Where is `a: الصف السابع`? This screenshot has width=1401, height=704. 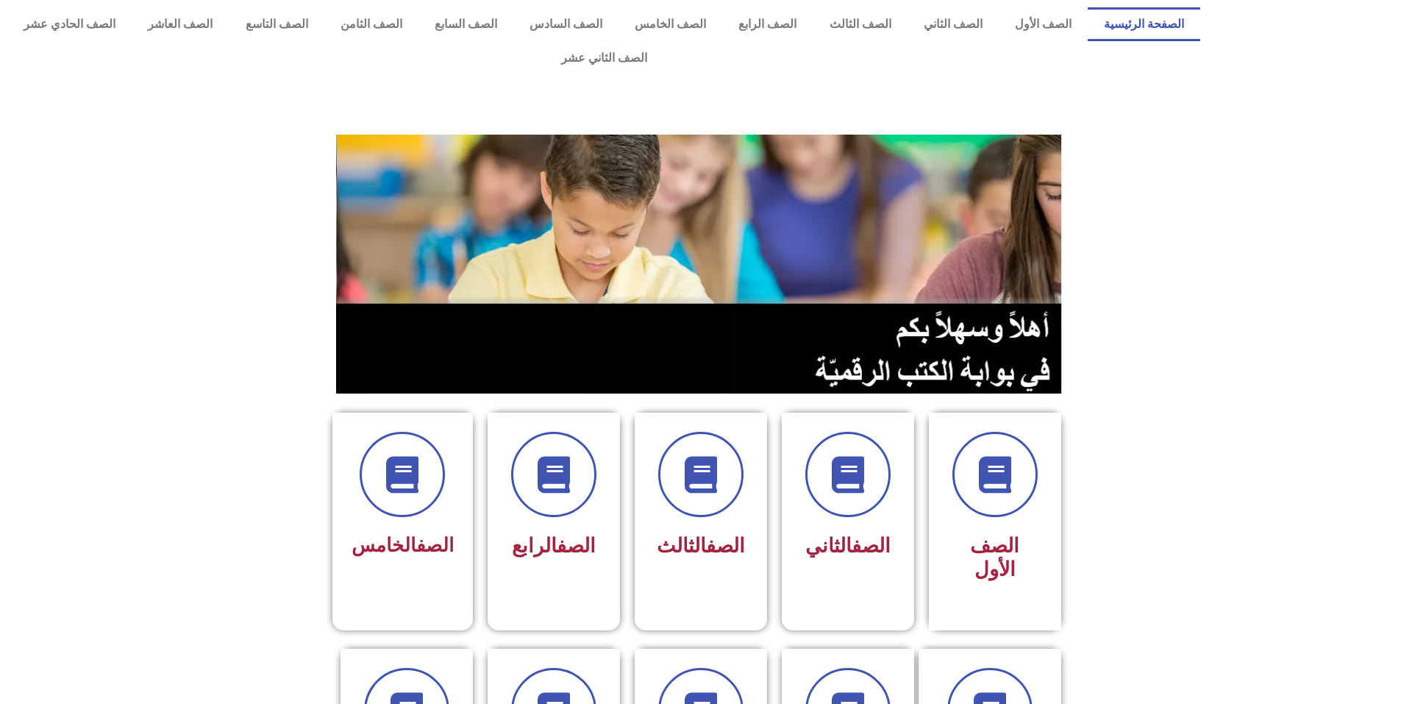
a: الصف السابع is located at coordinates (466, 24).